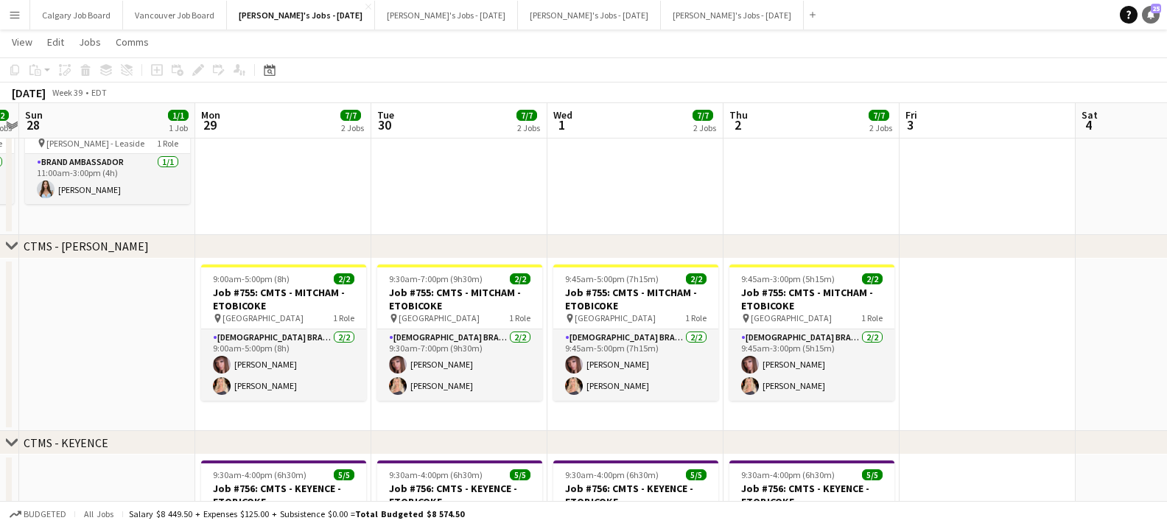  What do you see at coordinates (178, 115) in the screenshot?
I see `span: 1/1` at bounding box center [178, 115].